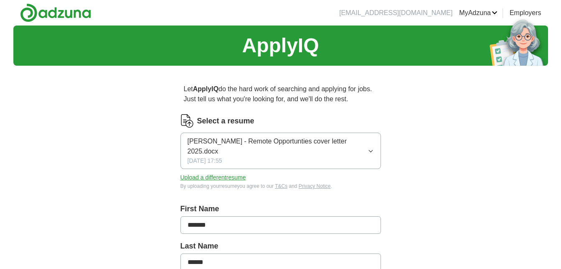 The height and width of the screenshot is (269, 561). What do you see at coordinates (281, 209) in the screenshot?
I see `label: First Name` at bounding box center [281, 209].